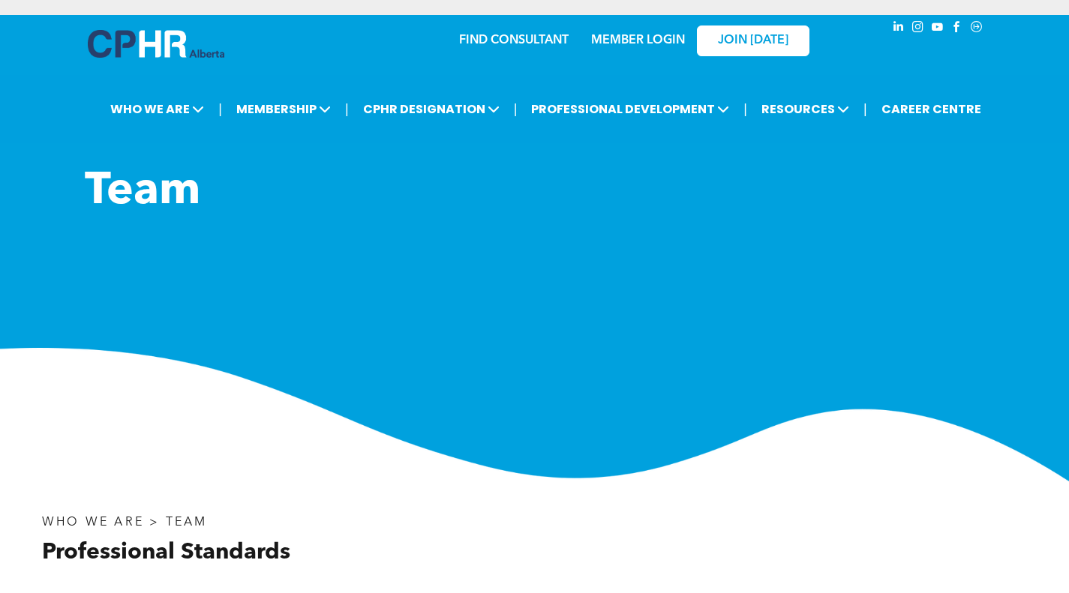 This screenshot has height=593, width=1069. What do you see at coordinates (514, 40) in the screenshot?
I see `a: FIND CONSULTANT` at bounding box center [514, 40].